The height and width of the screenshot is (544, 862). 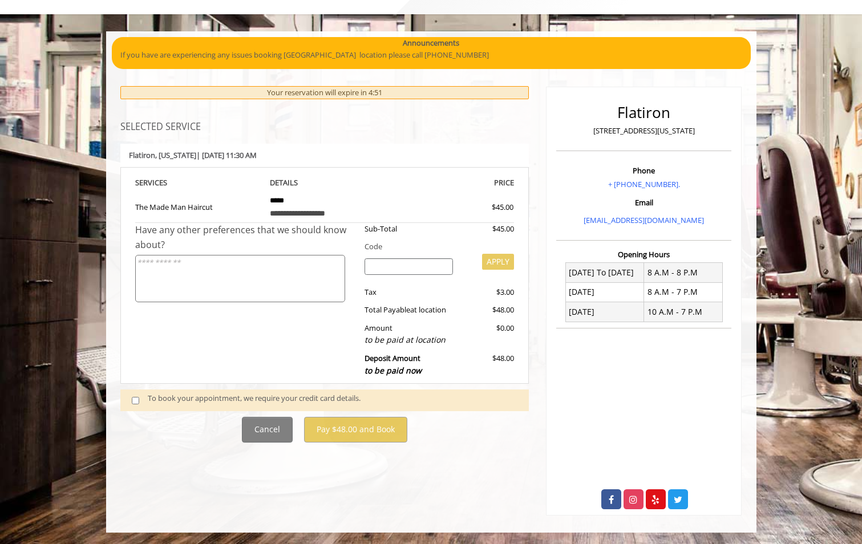 I want to click on h3: Phone, so click(x=644, y=171).